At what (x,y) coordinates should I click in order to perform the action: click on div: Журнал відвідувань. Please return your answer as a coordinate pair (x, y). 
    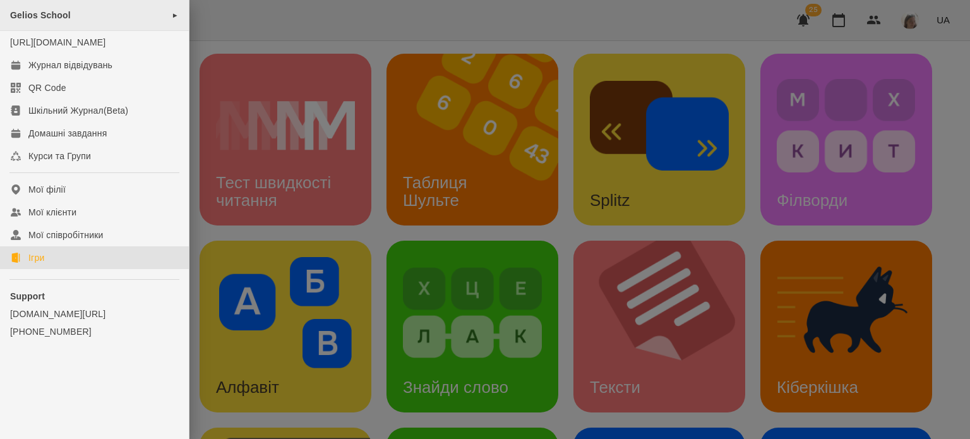
    Looking at the image, I should click on (70, 65).